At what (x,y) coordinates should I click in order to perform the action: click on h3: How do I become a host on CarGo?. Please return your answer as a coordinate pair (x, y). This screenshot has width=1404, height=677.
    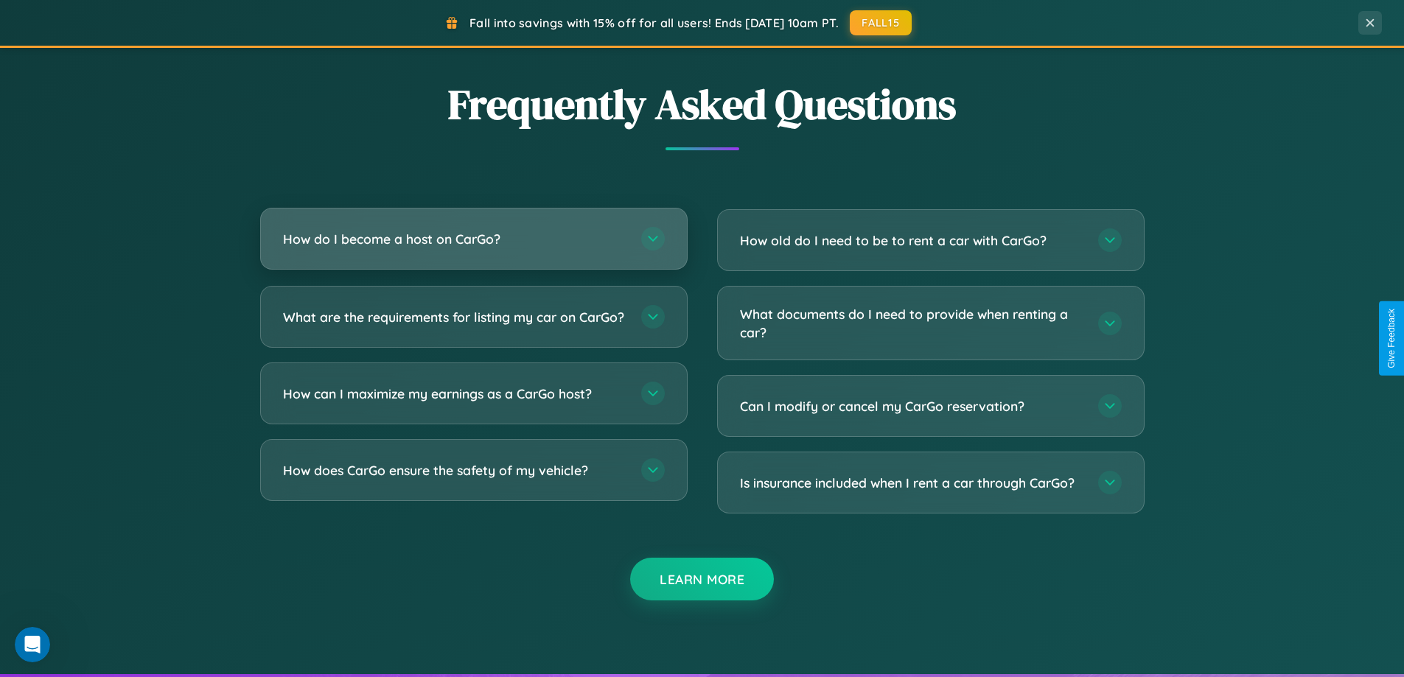
    Looking at the image, I should click on (455, 239).